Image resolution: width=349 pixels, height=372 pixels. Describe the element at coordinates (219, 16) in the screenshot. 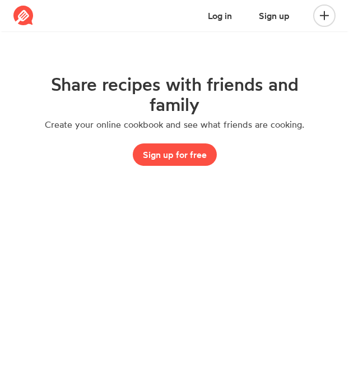

I see `button: Log in` at that location.